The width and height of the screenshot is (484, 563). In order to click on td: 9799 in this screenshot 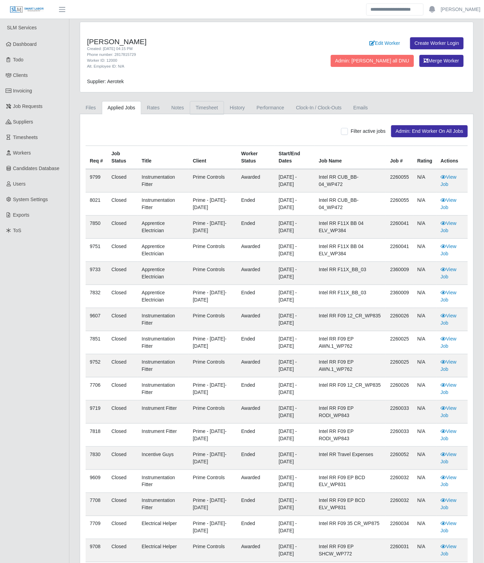, I will do `click(96, 181)`.